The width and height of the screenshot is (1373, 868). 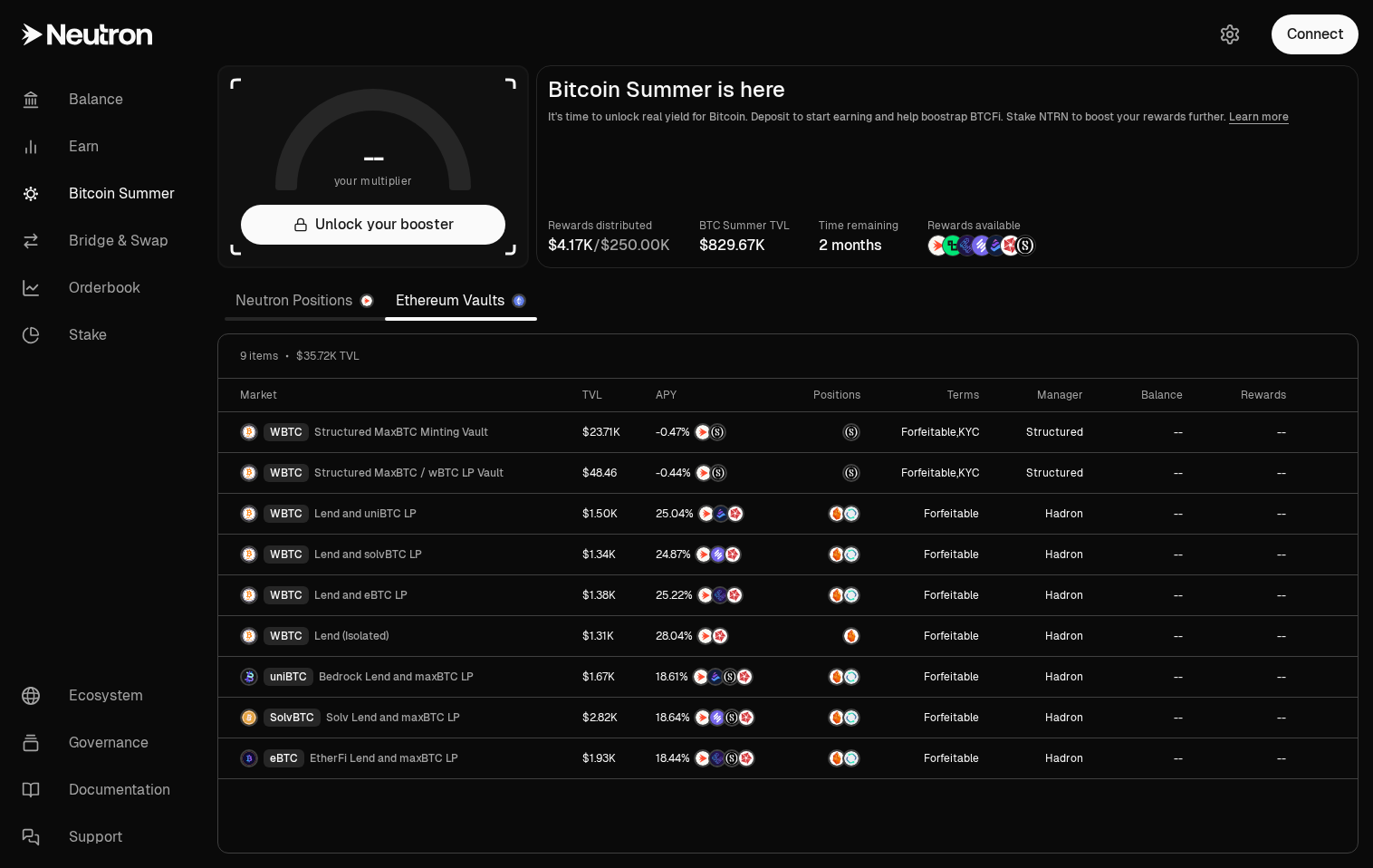 What do you see at coordinates (249, 676) in the screenshot?
I see `img: uniBTC Logo` at bounding box center [249, 676].